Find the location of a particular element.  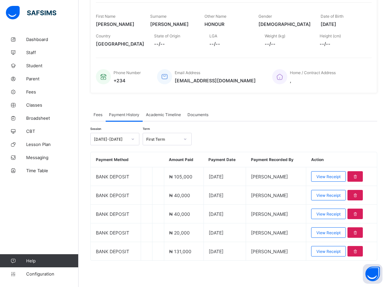

img: safsims is located at coordinates (31, 13).